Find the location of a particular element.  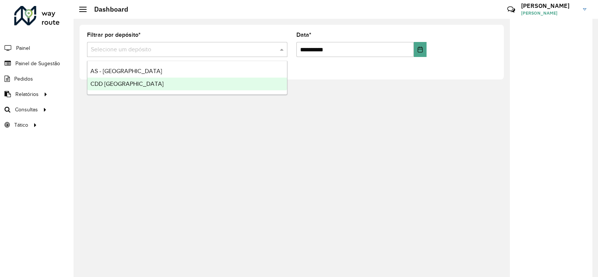

span: Pedidos is located at coordinates (24, 79).